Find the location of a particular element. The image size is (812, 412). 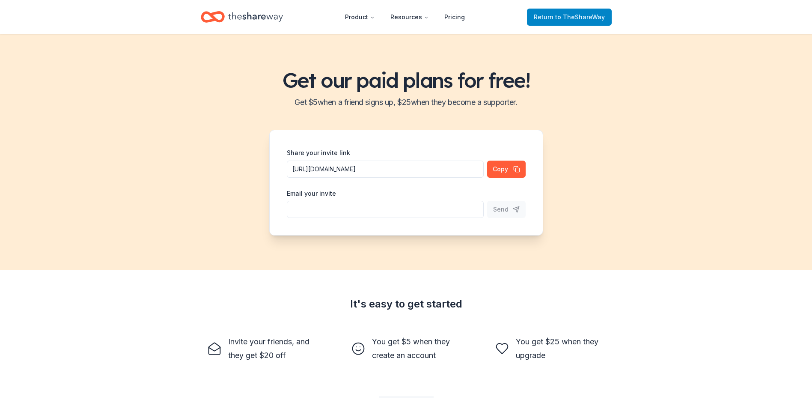

div: It's easy to get started is located at coordinates (406, 304).